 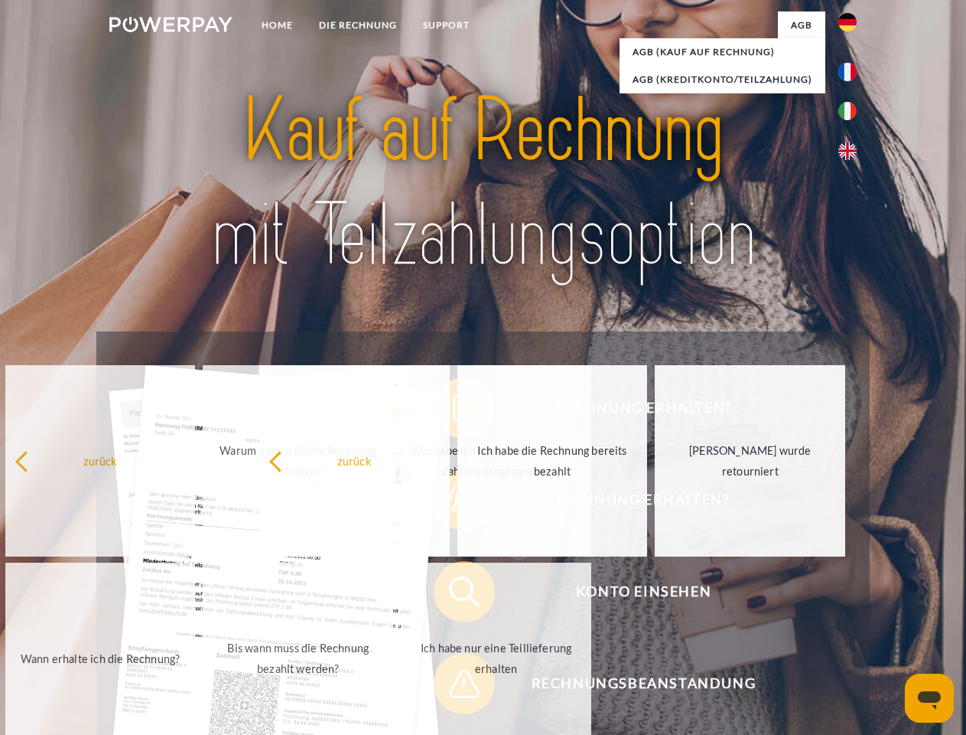 I want to click on a: AGB (Kauf auf Rechnung), so click(x=722, y=52).